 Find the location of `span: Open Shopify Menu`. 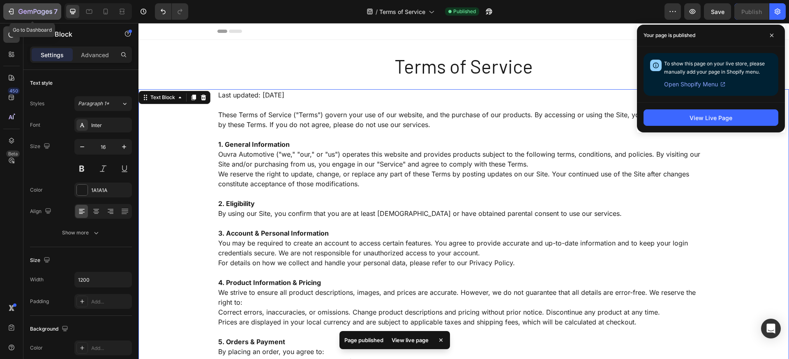

span: Open Shopify Menu is located at coordinates (690, 84).